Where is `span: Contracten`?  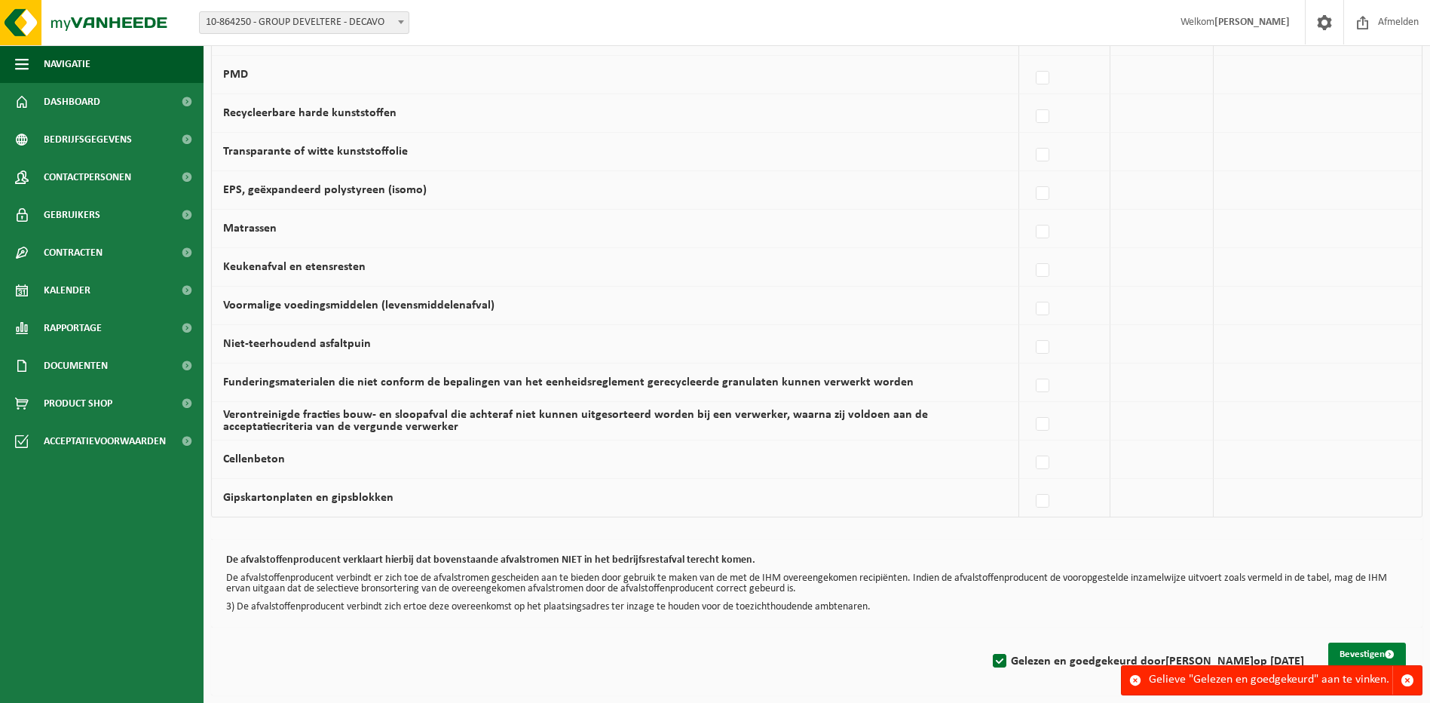
span: Contracten is located at coordinates (73, 253).